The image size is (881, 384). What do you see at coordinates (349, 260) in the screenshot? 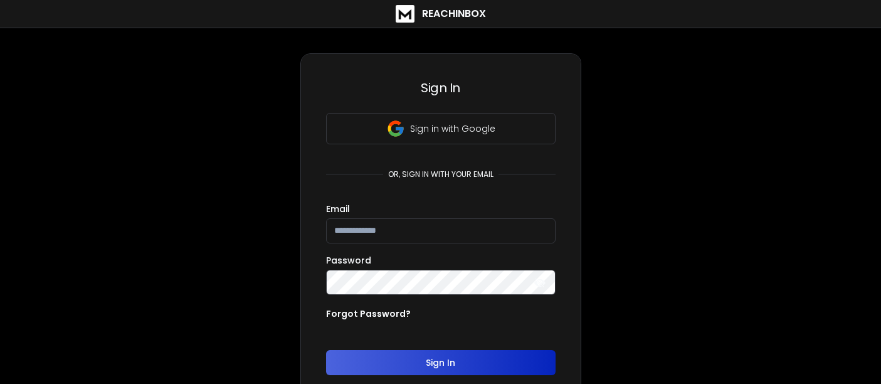
I see `label: Password` at bounding box center [349, 260].